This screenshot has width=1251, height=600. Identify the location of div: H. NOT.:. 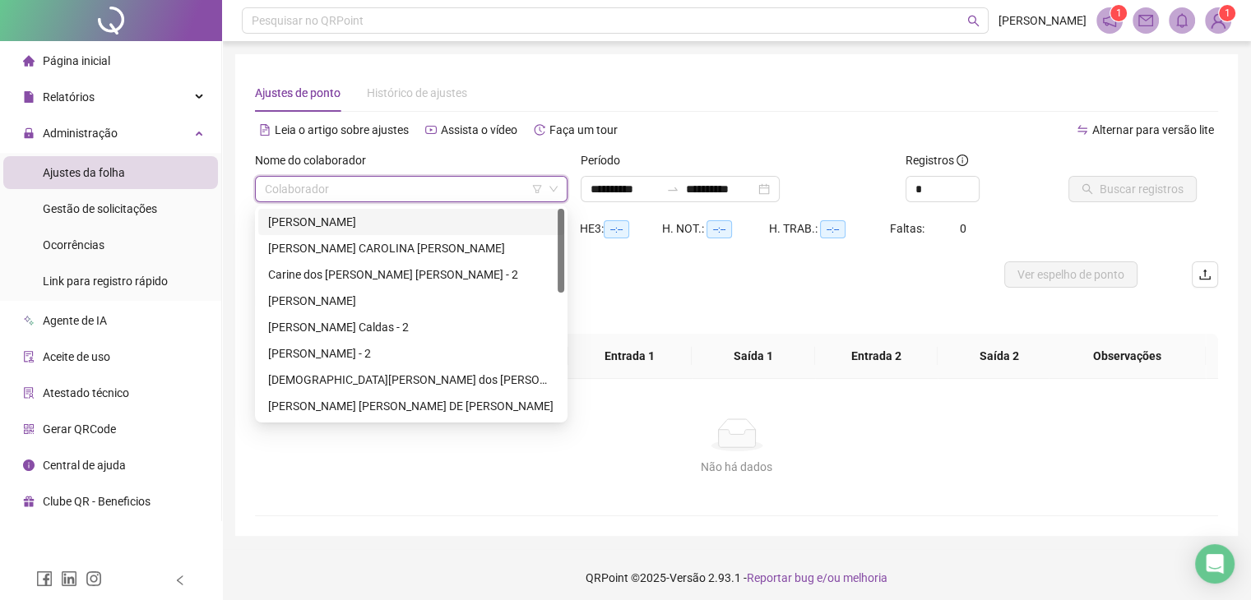
(715, 229).